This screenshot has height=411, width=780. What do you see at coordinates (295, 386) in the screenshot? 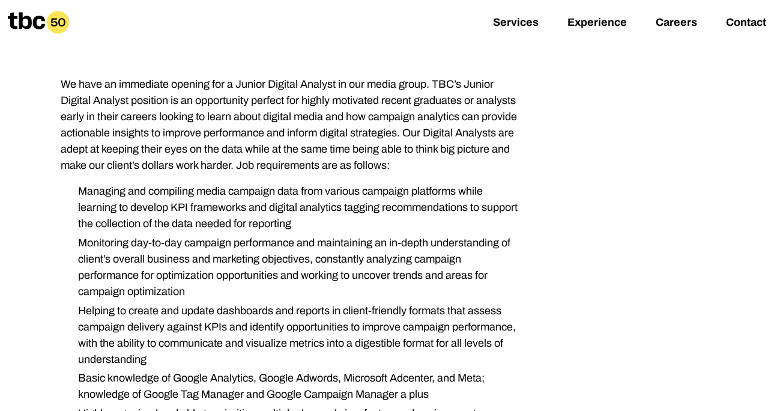
I see `li: Basic knowledge of Google Analytics, Google Adwords, Microsoft Adcenter, and Meta; knowledge of G...` at bounding box center [295, 386].